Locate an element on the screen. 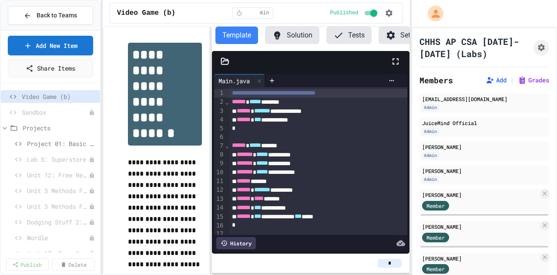 Image resolution: width=557 pixels, height=275 pixels. div: 7 is located at coordinates (219, 146).